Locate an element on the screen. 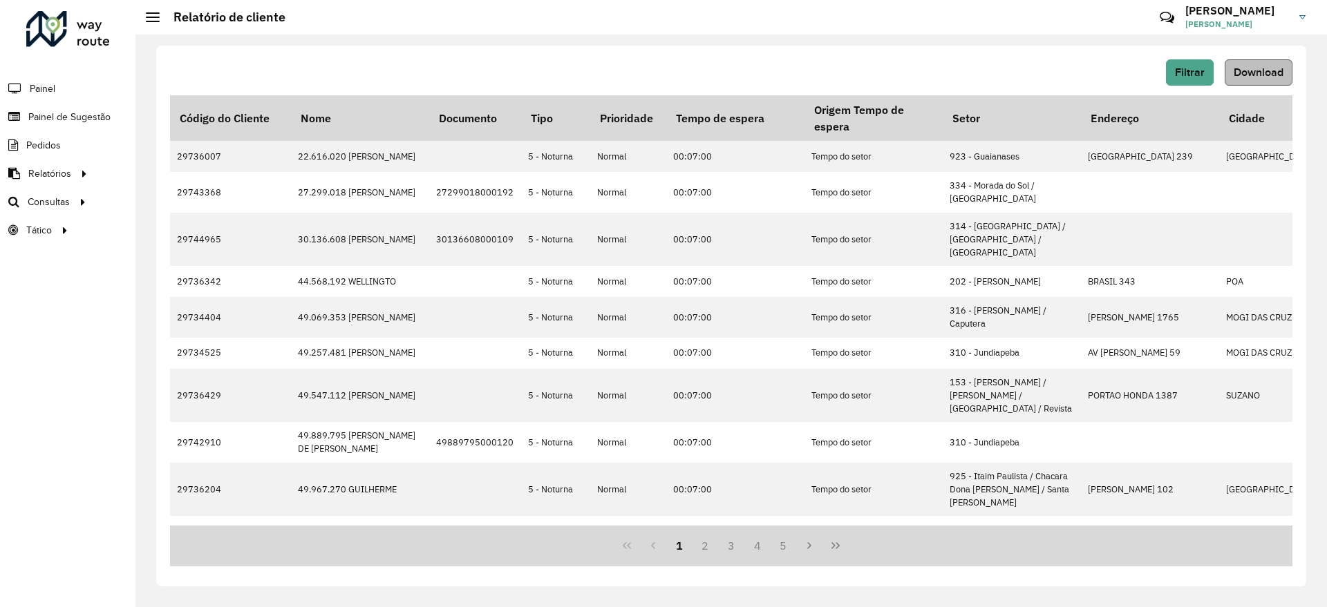 The width and height of the screenshot is (1327, 607). td: 44.568.192 WELLINGTO is located at coordinates (360, 281).